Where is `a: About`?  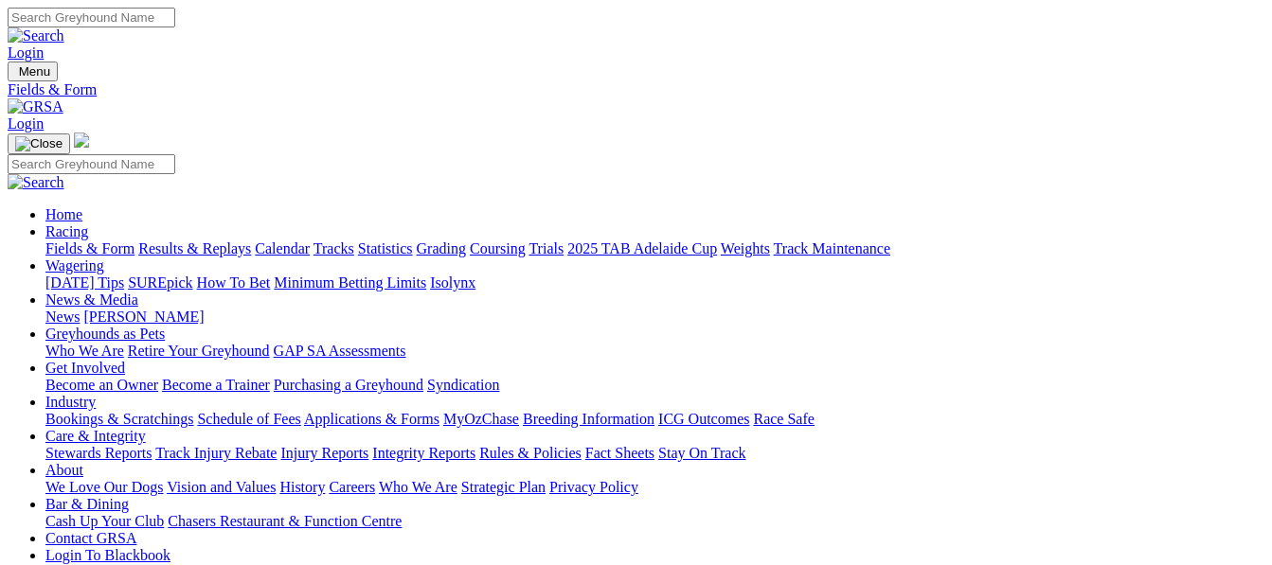
a: About is located at coordinates (64, 470).